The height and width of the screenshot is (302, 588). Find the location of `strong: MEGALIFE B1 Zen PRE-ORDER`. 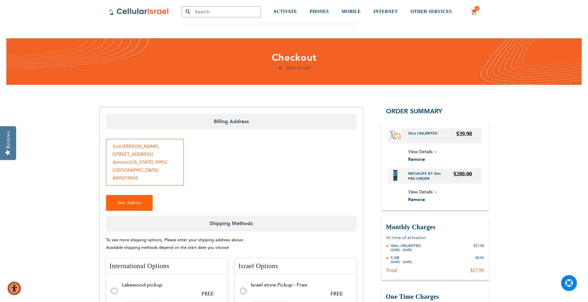

strong: MEGALIFE B1 Zen PRE-ORDER is located at coordinates (431, 176).